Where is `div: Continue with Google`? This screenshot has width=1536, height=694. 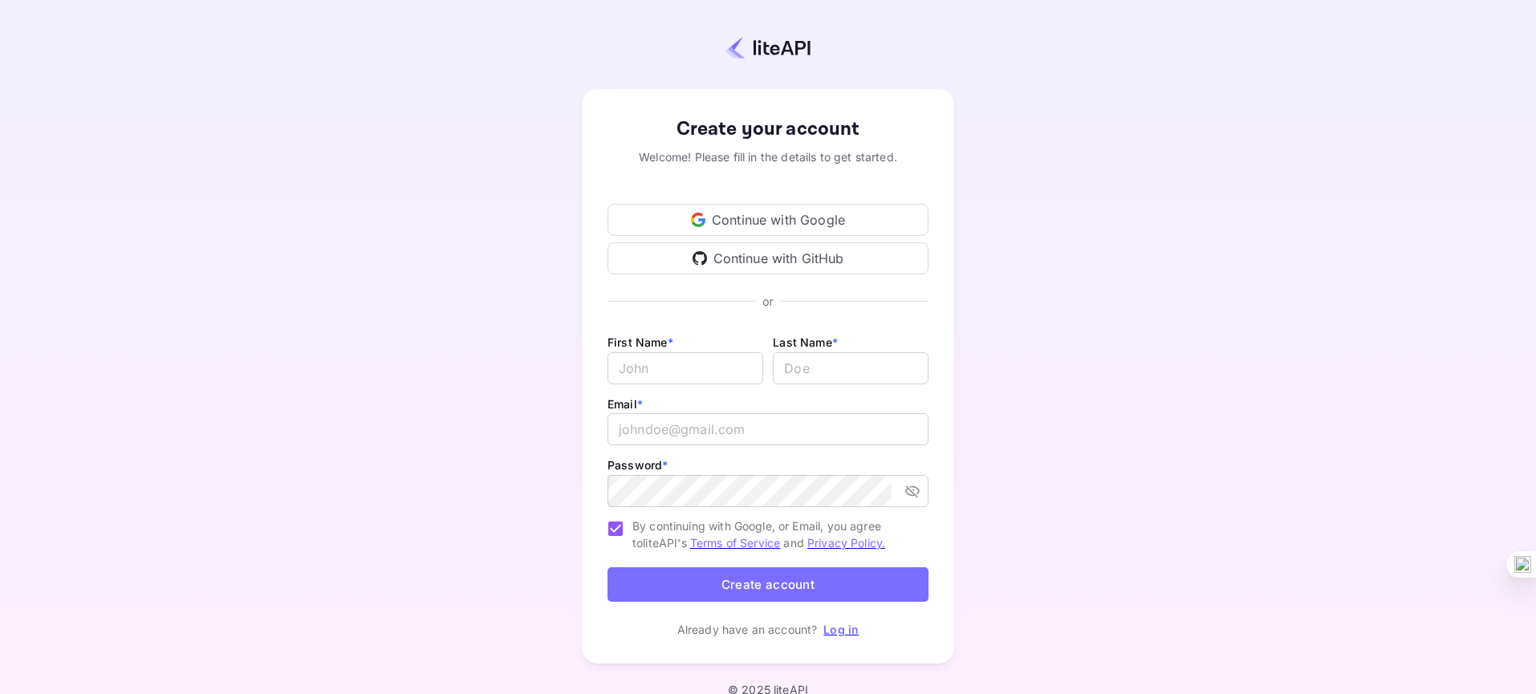 div: Continue with Google is located at coordinates (768, 220).